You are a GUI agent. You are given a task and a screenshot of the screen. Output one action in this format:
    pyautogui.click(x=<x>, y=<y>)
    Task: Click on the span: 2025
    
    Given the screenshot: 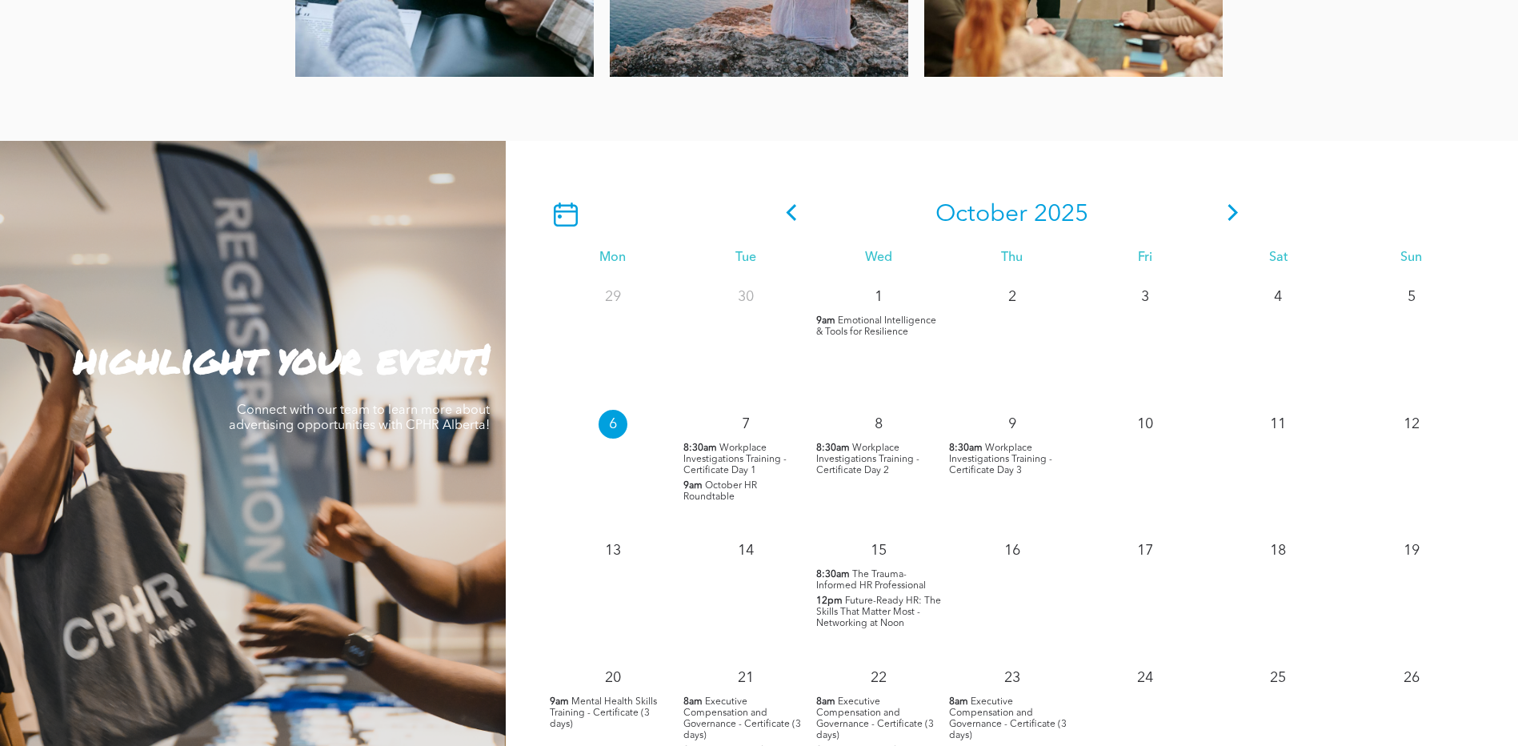 What is the action you would take?
    pyautogui.click(x=1061, y=214)
    